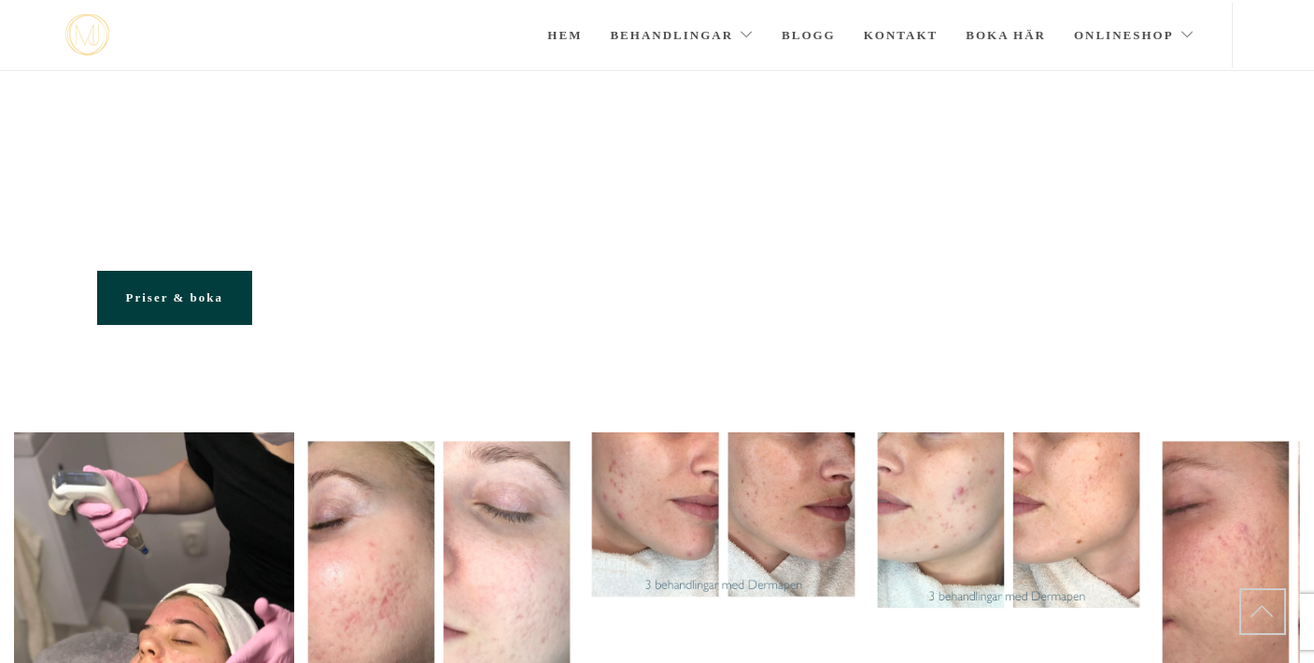 The width and height of the screenshot is (1314, 663). Describe the element at coordinates (1006, 35) in the screenshot. I see `a: Boka här` at that location.